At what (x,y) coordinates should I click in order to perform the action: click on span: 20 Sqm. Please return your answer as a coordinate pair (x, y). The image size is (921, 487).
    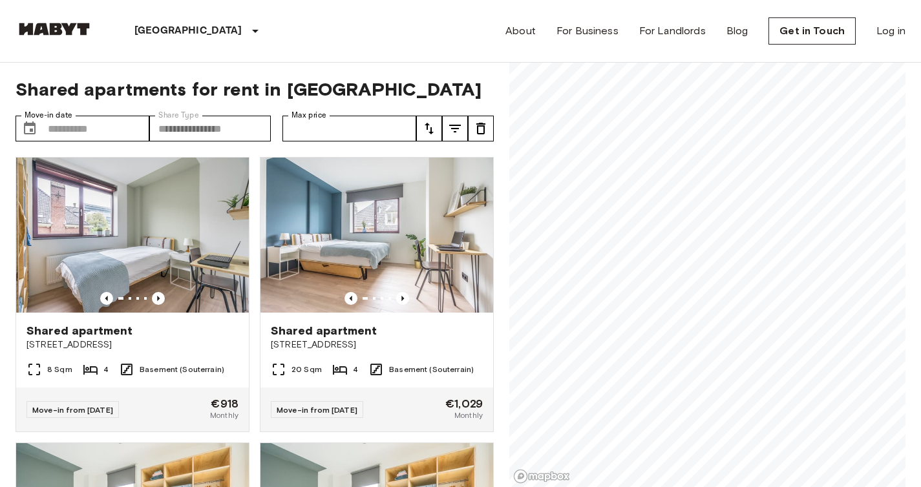
    Looking at the image, I should click on (306, 370).